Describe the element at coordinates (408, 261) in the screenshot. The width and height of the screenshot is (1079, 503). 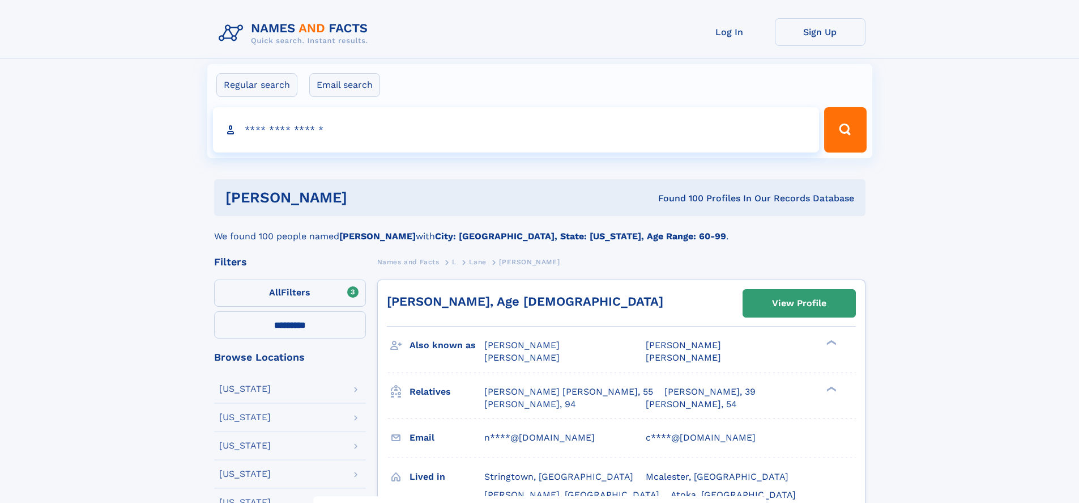
I see `a: Names and Facts` at that location.